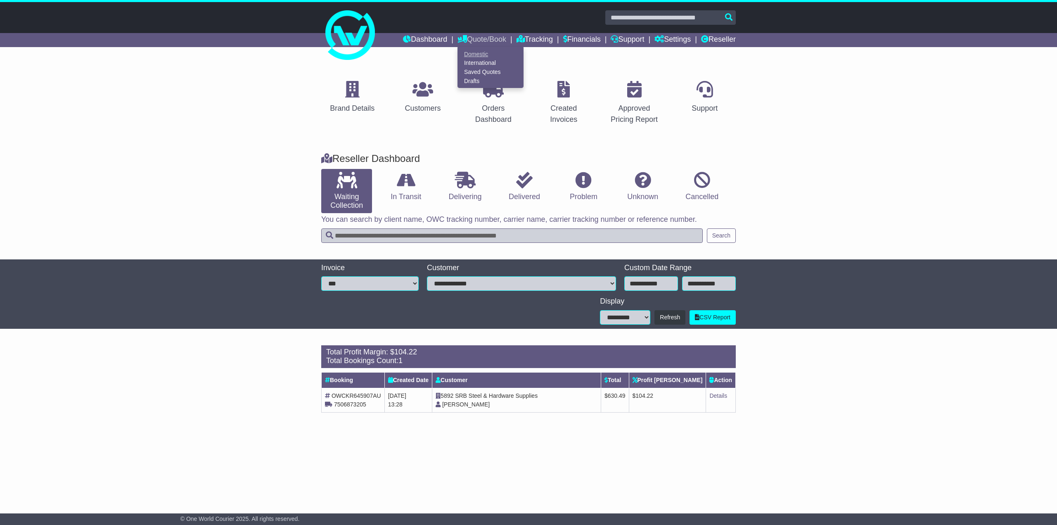 Image resolution: width=1057 pixels, height=525 pixels. I want to click on div: Approved Pricing Report, so click(634, 114).